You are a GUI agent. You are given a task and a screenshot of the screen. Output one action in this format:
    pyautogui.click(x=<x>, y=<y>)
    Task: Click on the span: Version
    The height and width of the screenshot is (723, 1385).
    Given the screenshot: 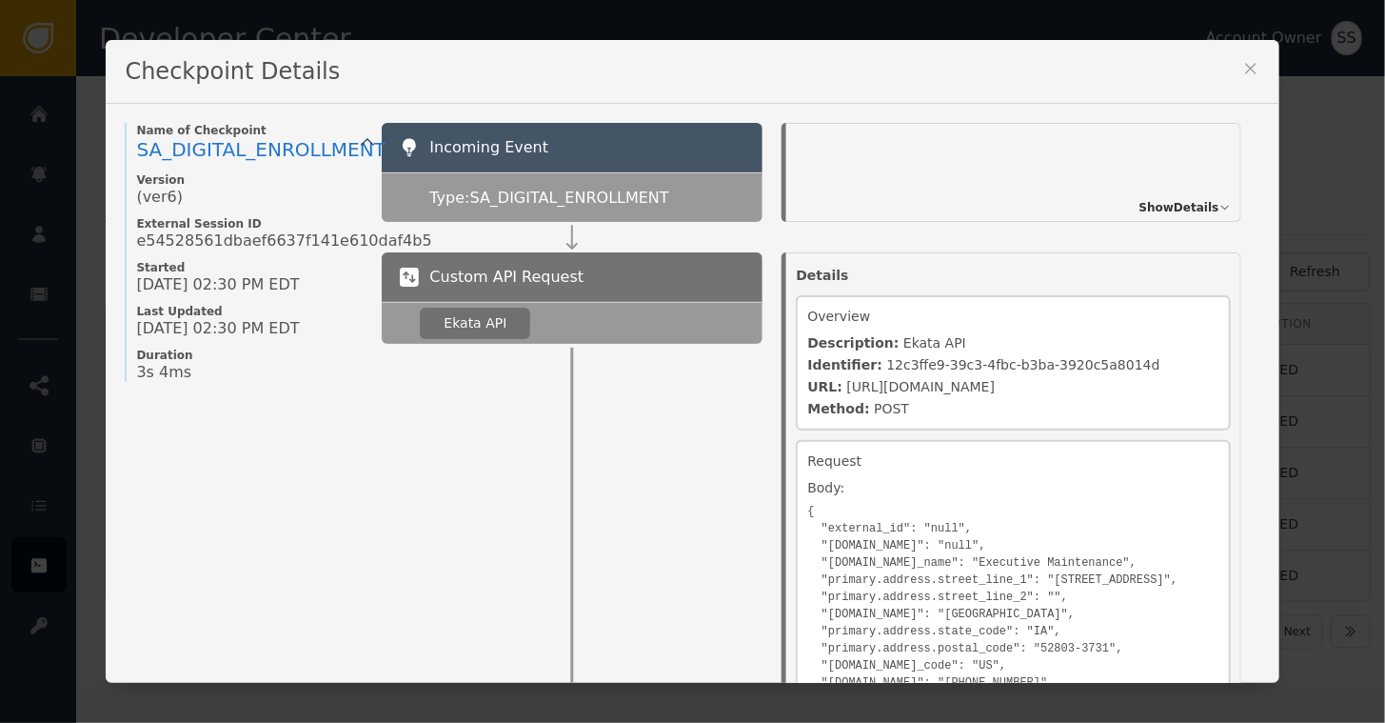 What is the action you would take?
    pyautogui.click(x=249, y=180)
    